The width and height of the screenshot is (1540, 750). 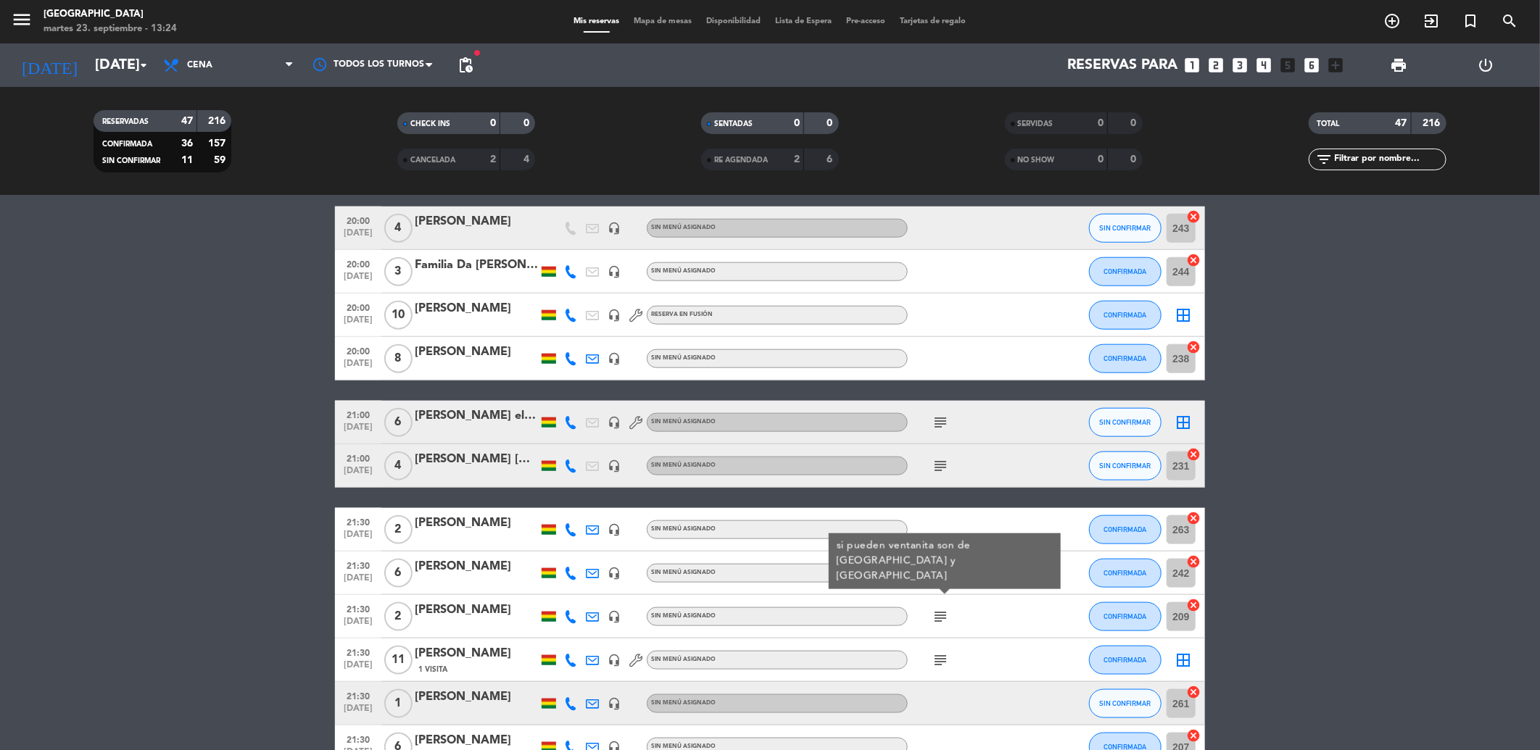 What do you see at coordinates (398, 315) in the screenshot?
I see `span: 10` at bounding box center [398, 315].